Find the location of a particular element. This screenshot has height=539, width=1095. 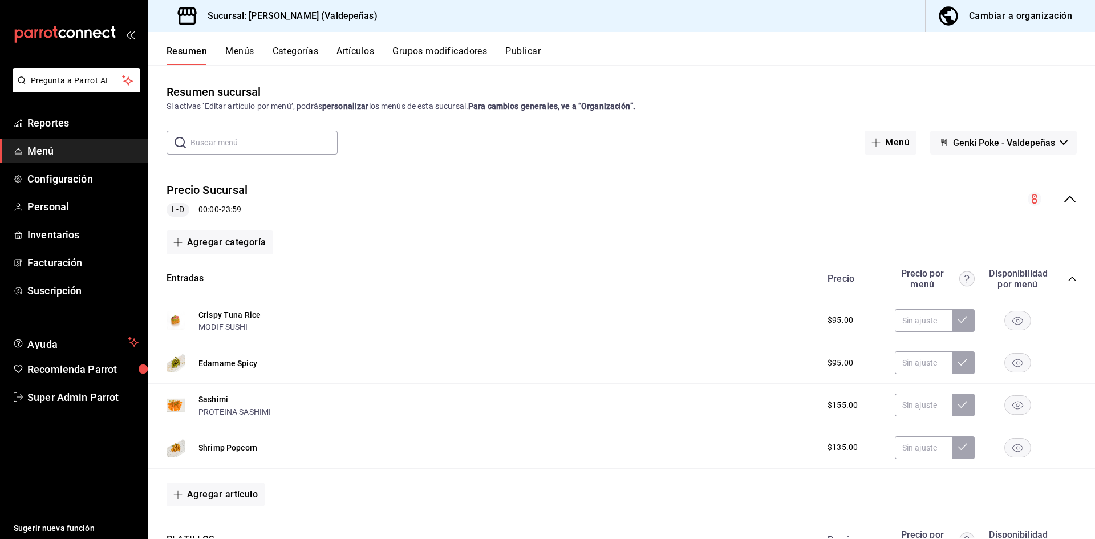

span: $135.00 is located at coordinates (843, 447).